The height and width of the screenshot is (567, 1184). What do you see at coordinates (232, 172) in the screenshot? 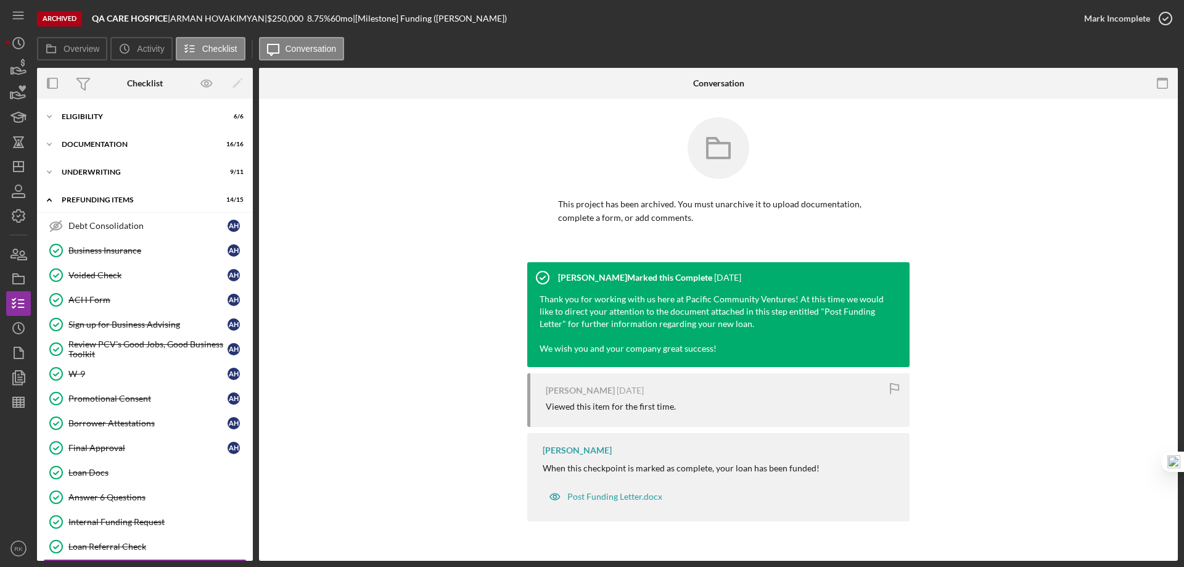
I see `div: 9 / 11` at bounding box center [232, 172].